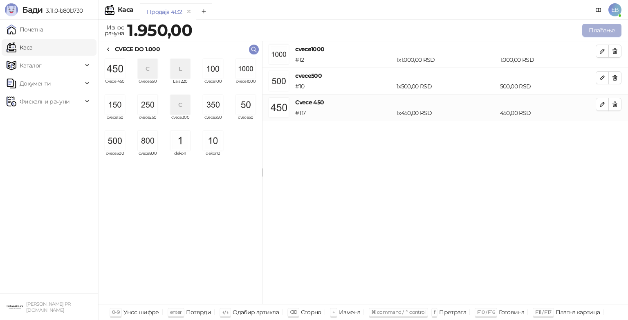  Describe the element at coordinates (213, 157) in the screenshot. I see `span: dekor10` at that location.